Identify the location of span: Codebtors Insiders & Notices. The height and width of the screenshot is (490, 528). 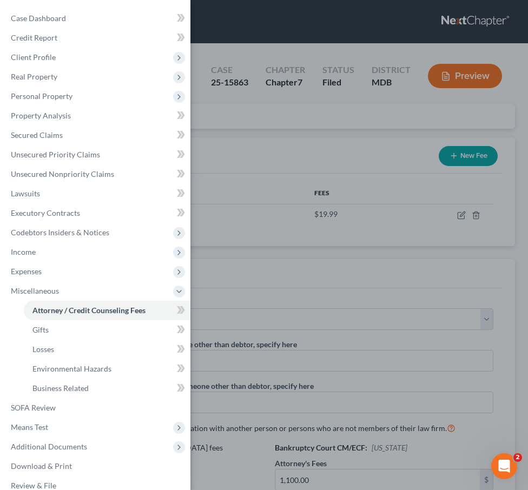
(60, 232).